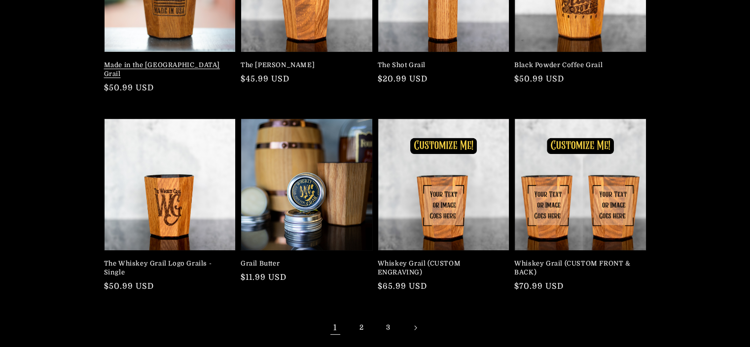 This screenshot has height=347, width=750. What do you see at coordinates (167, 268) in the screenshot?
I see `a: The Whiskey Grail Logo Grails - Single` at bounding box center [167, 268].